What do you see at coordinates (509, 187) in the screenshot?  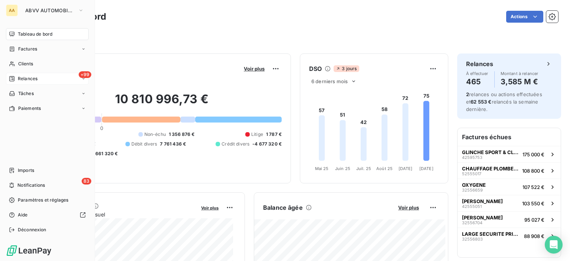 I see `button: OXYGENE32556659107 522 €` at bounding box center [509, 187].